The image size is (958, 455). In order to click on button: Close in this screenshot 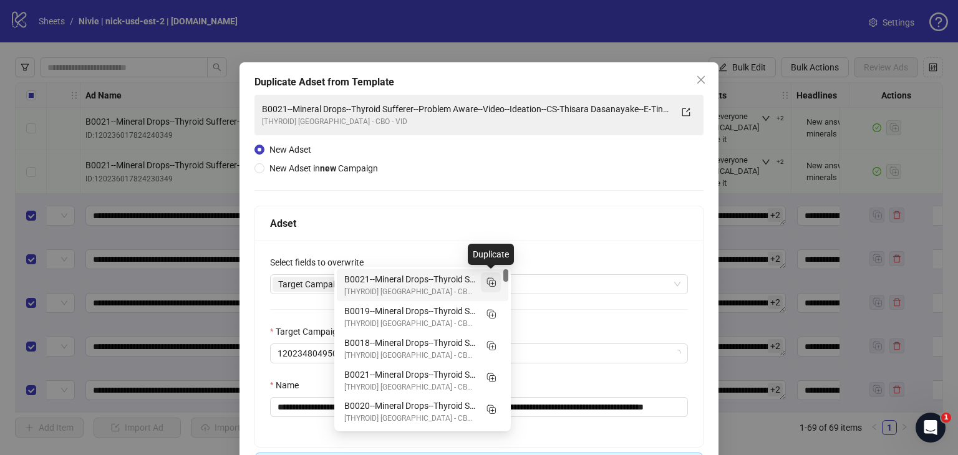, I will do `click(701, 80)`.